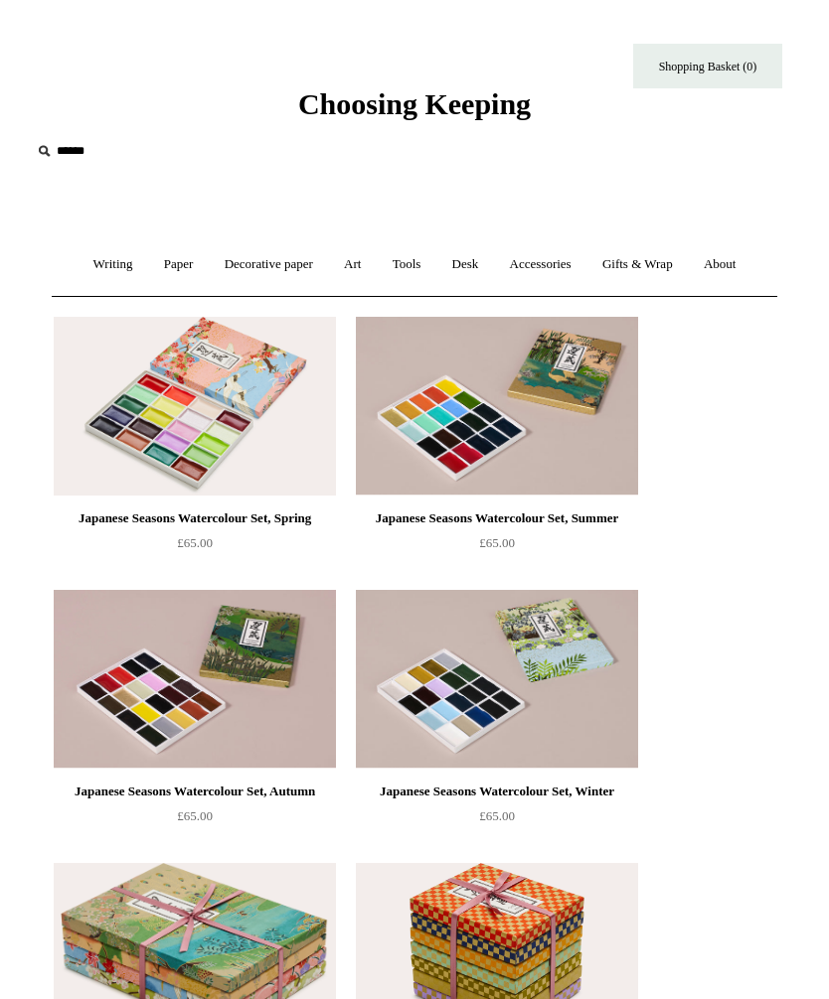  Describe the element at coordinates (195, 406) in the screenshot. I see `img: Japanese Seasons Watercolour Set, Spring` at that location.